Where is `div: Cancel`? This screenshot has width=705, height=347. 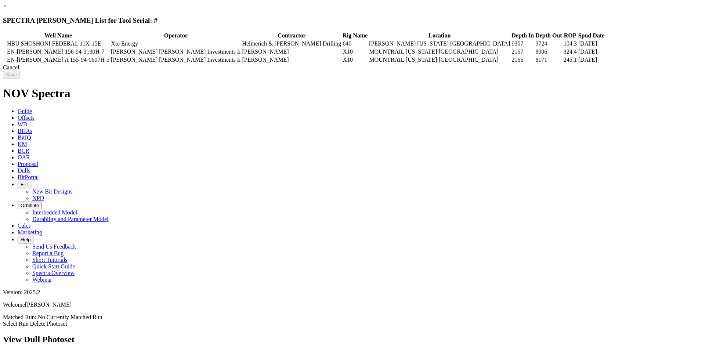
div: Cancel is located at coordinates (352, 68).